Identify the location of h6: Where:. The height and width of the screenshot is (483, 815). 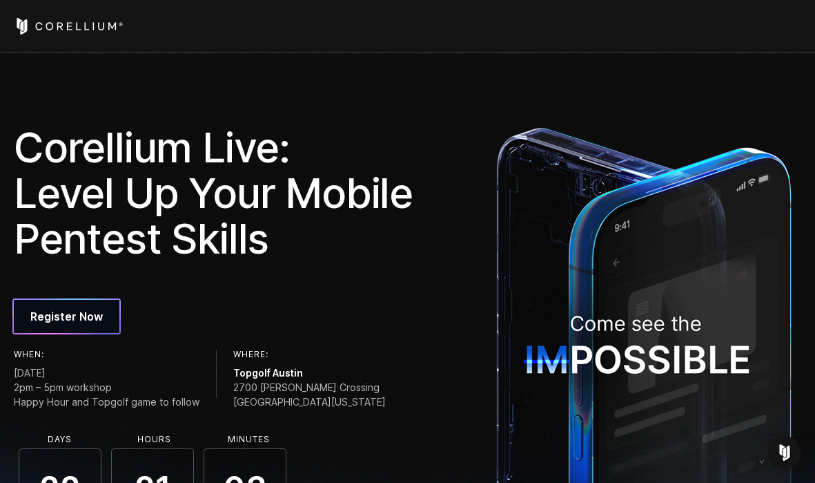
(309, 354).